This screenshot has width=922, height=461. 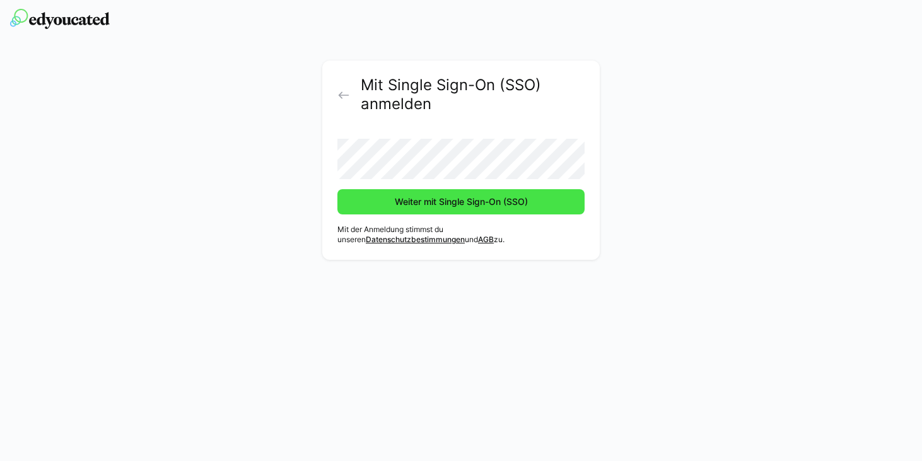 I want to click on span: Weiter mit Single Sign-On (SSO), so click(x=461, y=202).